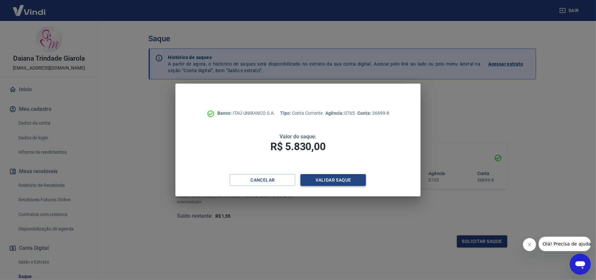  Describe the element at coordinates (333, 180) in the screenshot. I see `button: Validar saque` at that location.